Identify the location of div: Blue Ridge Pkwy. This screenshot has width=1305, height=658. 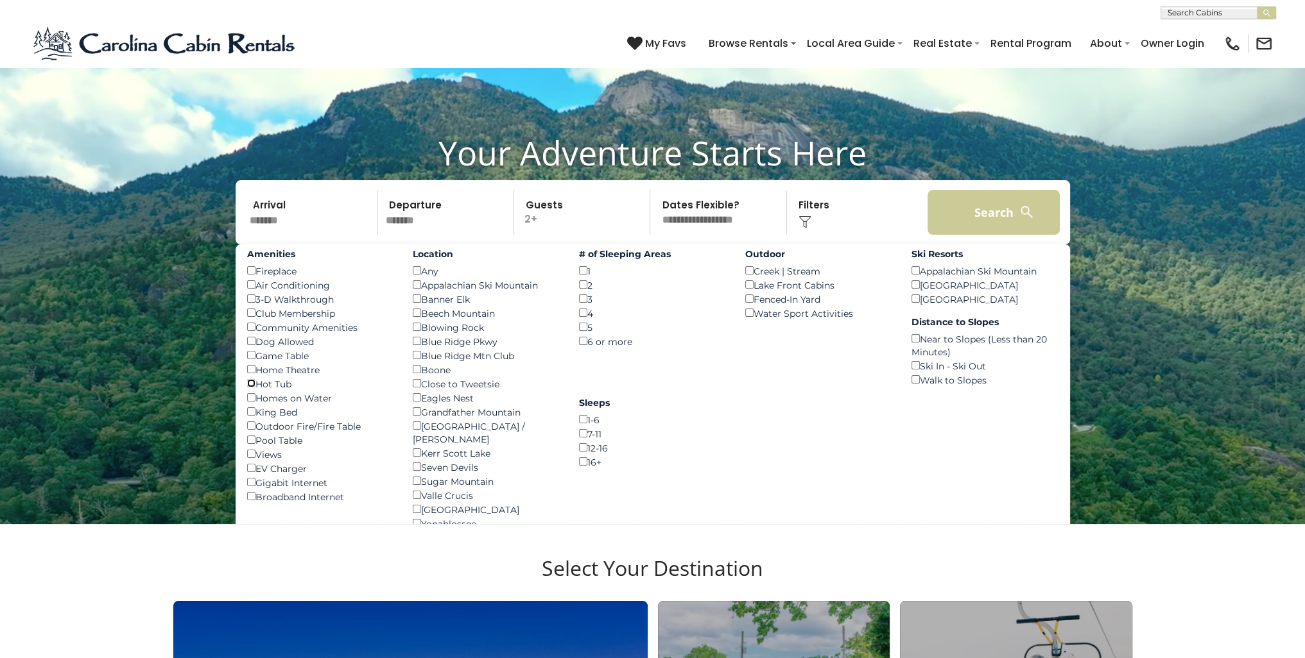
(486, 341).